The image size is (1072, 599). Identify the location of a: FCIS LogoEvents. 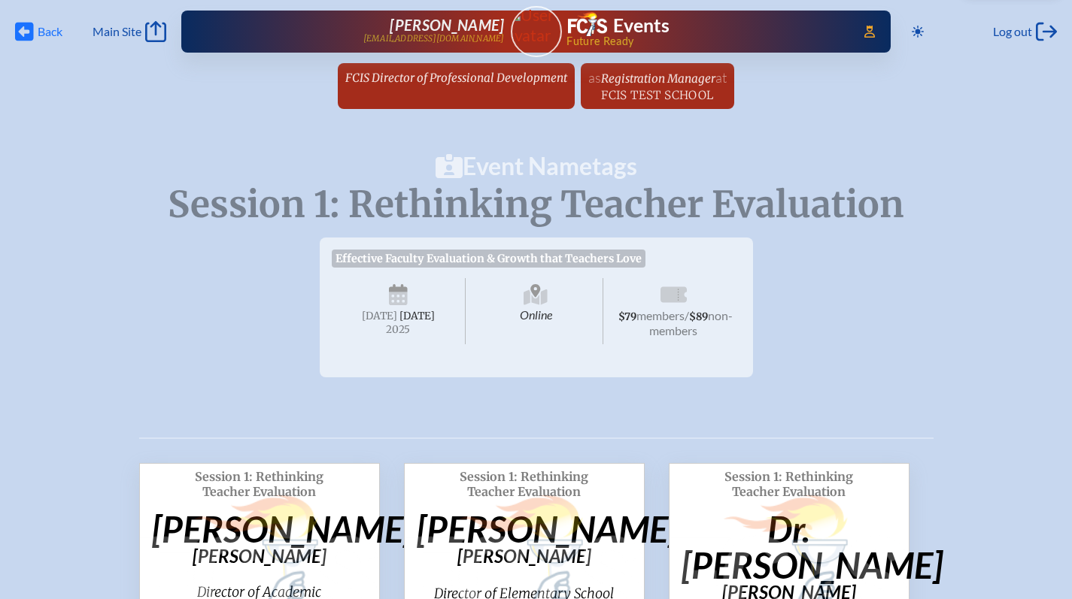
(618, 26).